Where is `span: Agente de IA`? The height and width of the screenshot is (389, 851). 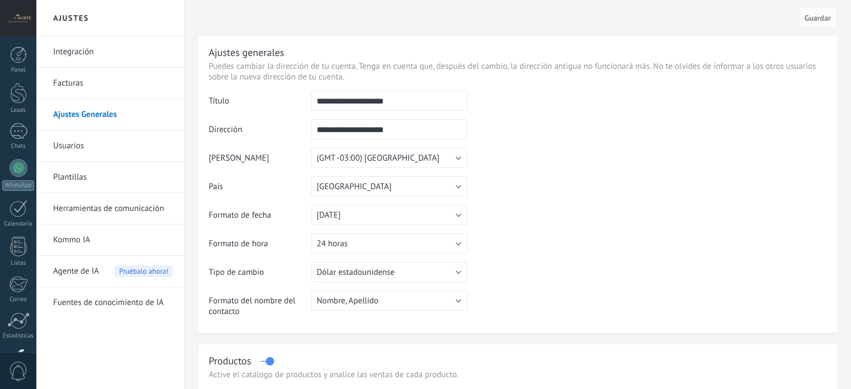
span: Agente de IA is located at coordinates (76, 271).